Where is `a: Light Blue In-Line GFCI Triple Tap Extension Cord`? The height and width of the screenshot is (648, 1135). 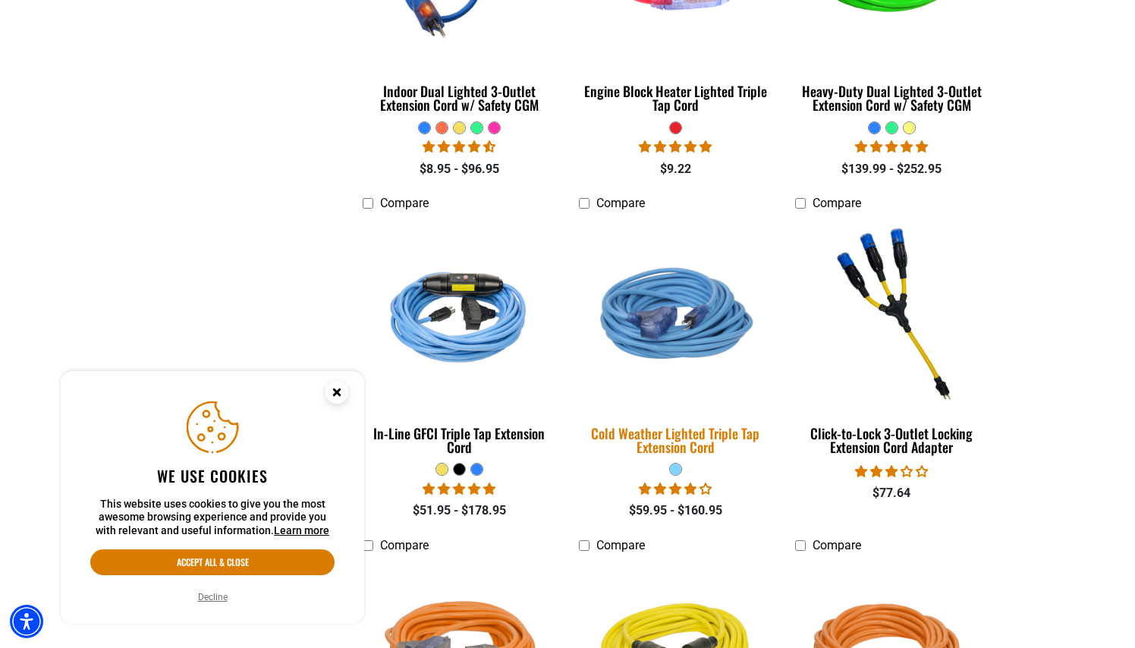 a: Light Blue In-Line GFCI Triple Tap Extension Cord is located at coordinates (459, 341).